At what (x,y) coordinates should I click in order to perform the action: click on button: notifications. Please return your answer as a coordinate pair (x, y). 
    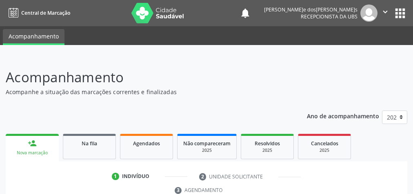
    Looking at the image, I should click on (245, 13).